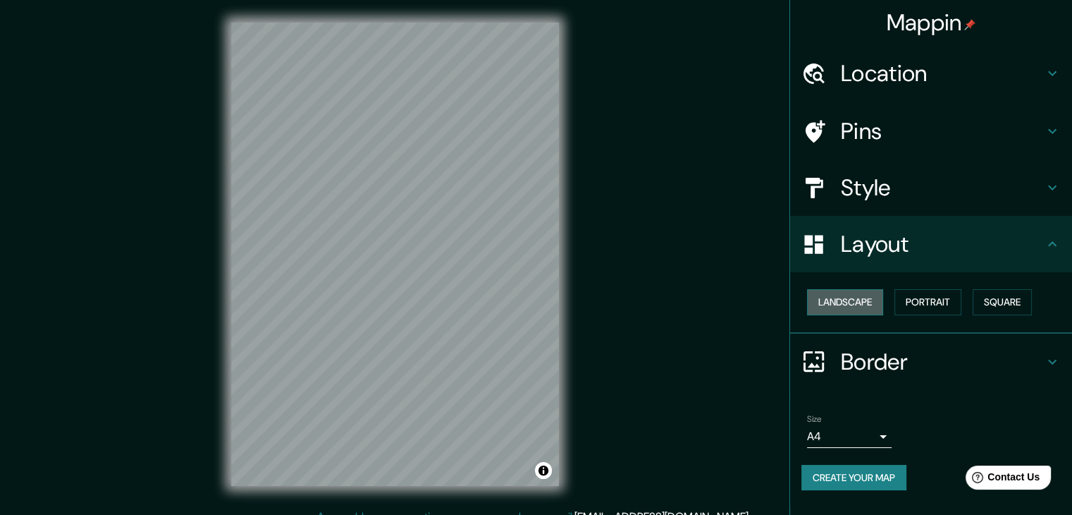  Describe the element at coordinates (928, 302) in the screenshot. I see `button: Portrait` at that location.